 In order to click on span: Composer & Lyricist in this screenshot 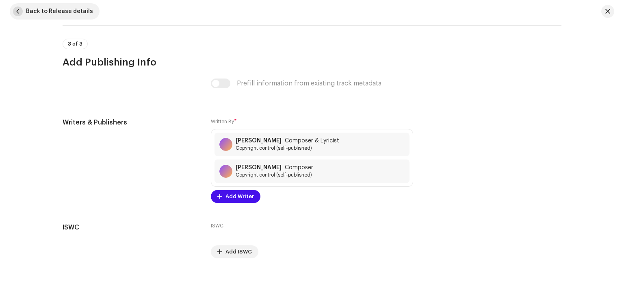, I will do `click(312, 141)`.